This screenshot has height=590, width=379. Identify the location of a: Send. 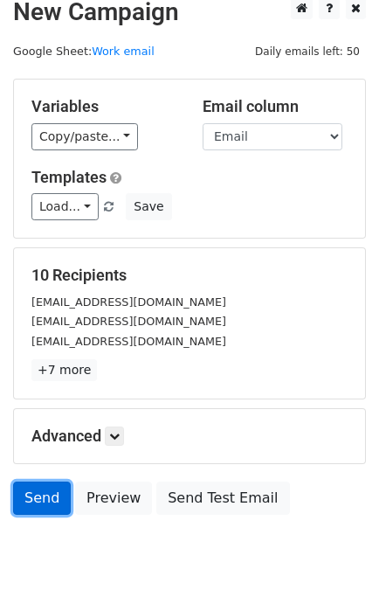
(42, 498).